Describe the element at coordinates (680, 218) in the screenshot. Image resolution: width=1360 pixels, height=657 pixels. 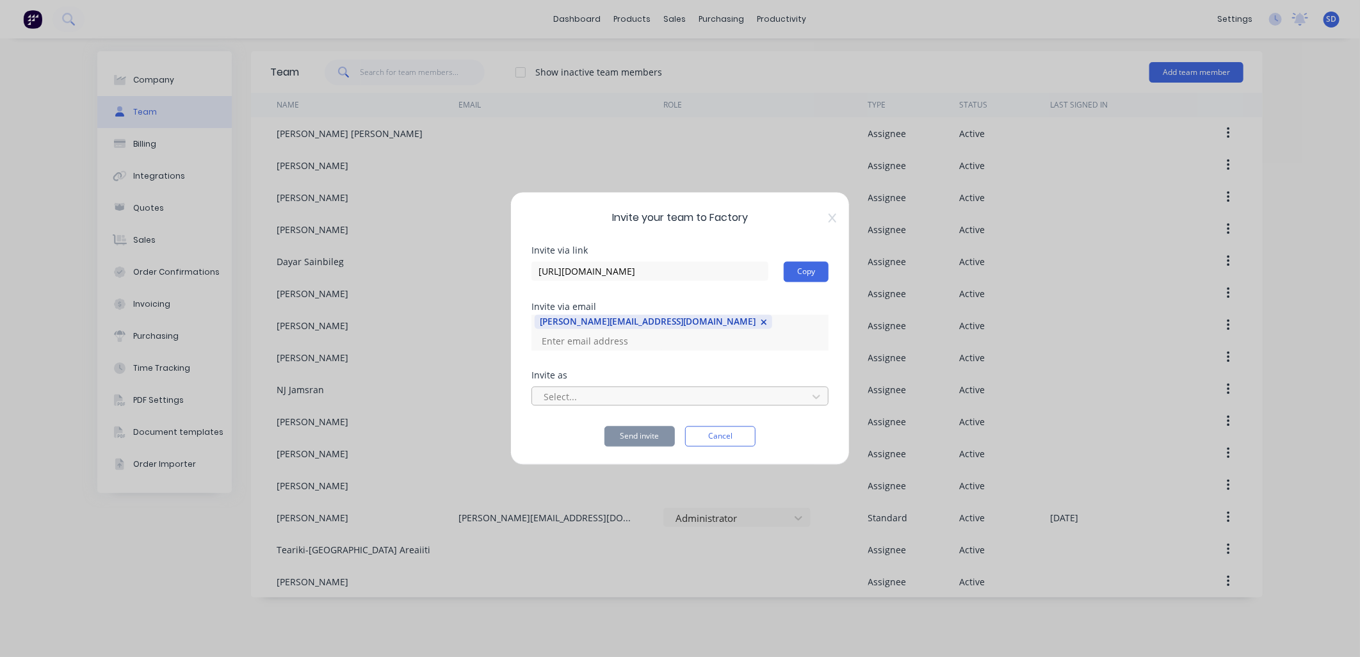
I see `span: Invite your team to Factory` at that location.